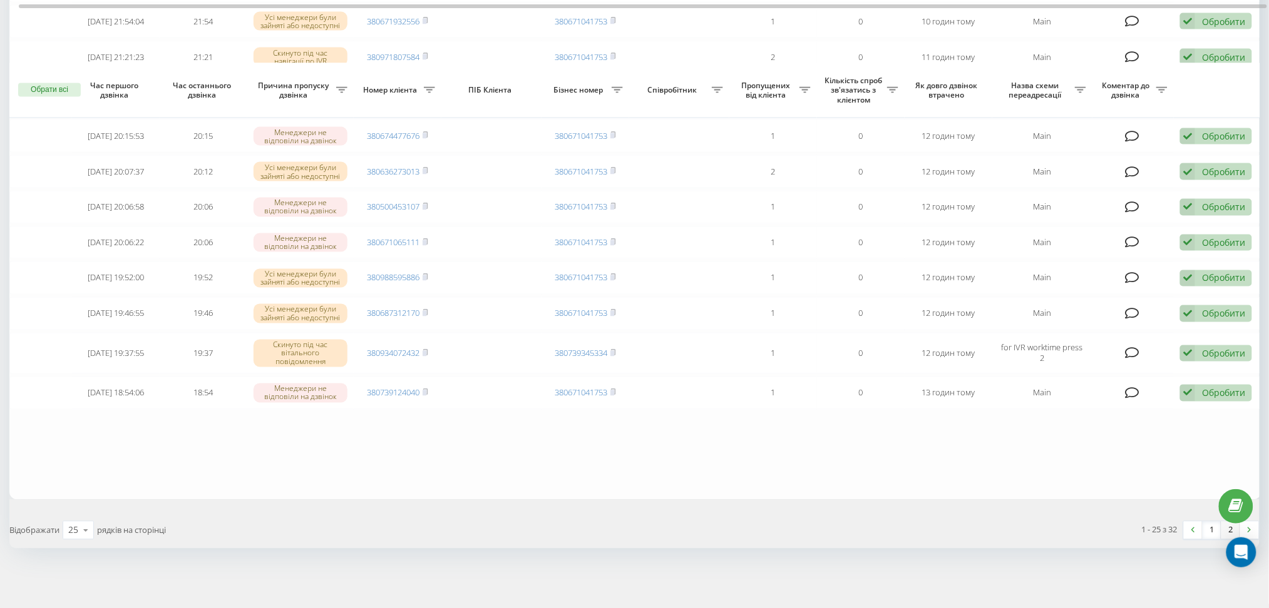 The height and width of the screenshot is (608, 1269). Describe the element at coordinates (773, 57) in the screenshot. I see `td: 2` at that location.